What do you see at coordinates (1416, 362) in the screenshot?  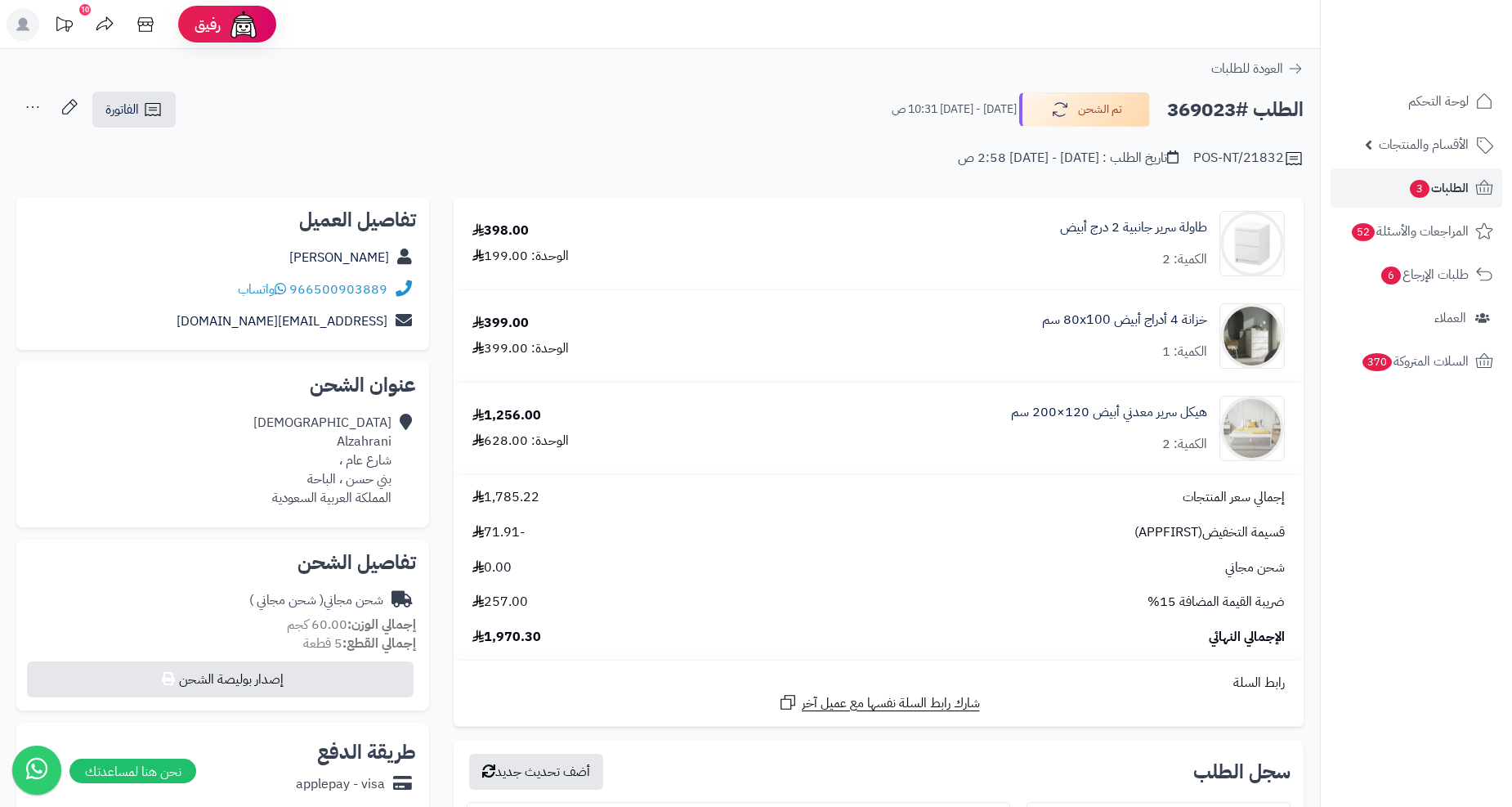 I see `a: السلات المتروكة370` at bounding box center [1416, 362].